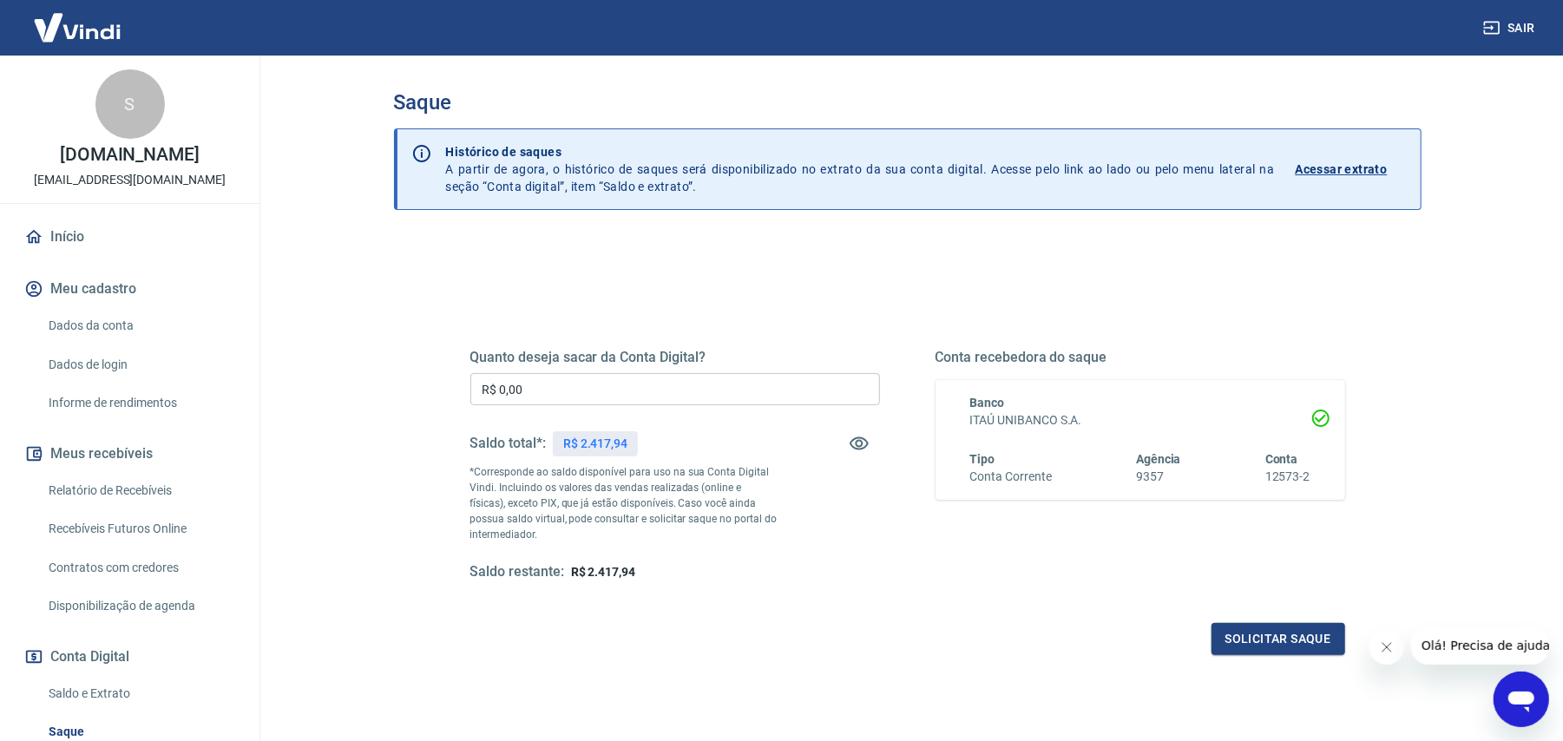 Image resolution: width=1563 pixels, height=741 pixels. Describe the element at coordinates (1140, 420) in the screenshot. I see `h6: ITAÚ UNIBANCO S.A.` at that location.